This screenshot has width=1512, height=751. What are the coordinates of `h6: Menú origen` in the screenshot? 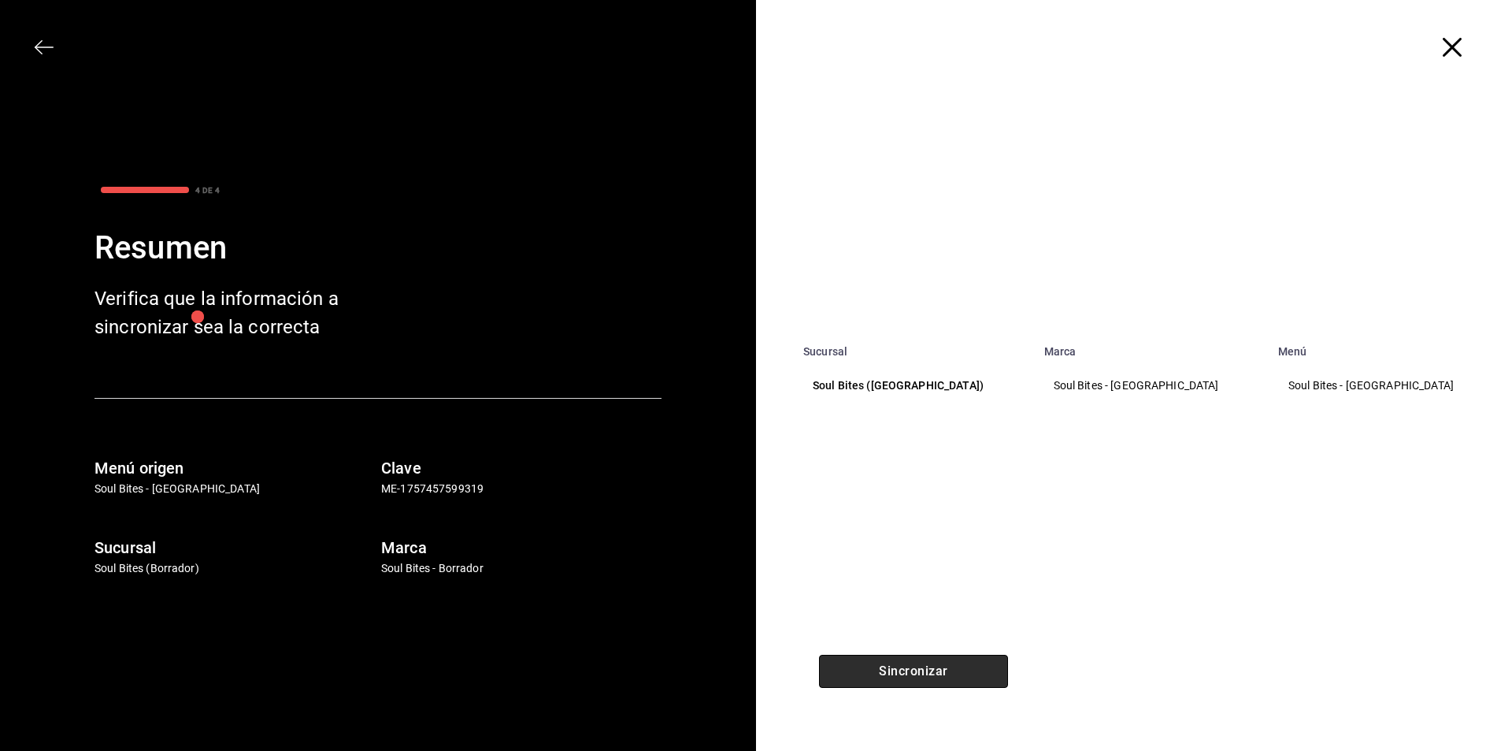 It's located at (235, 468).